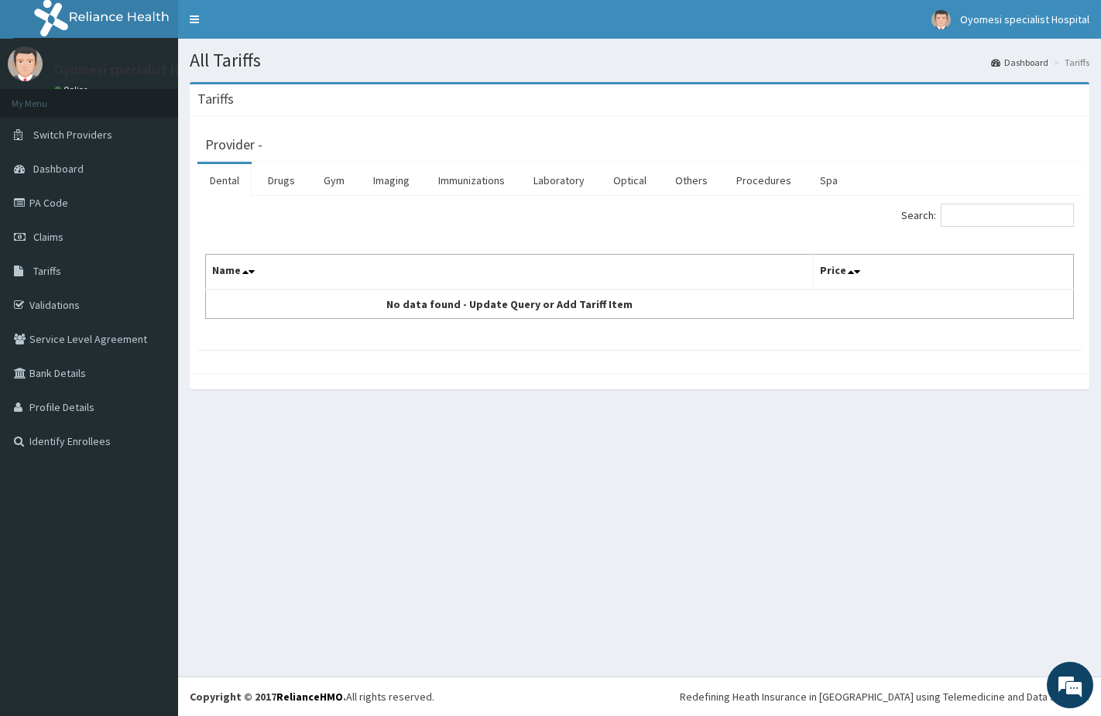 This screenshot has width=1101, height=716. I want to click on a: Imaging, so click(391, 180).